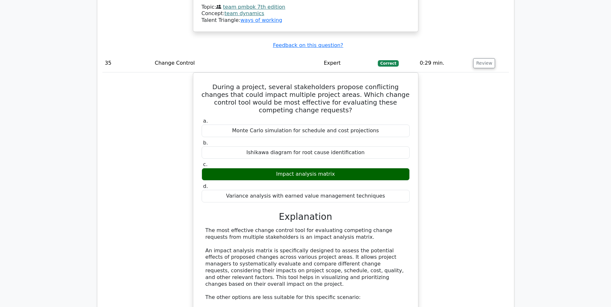 The width and height of the screenshot is (611, 307). I want to click on span: b., so click(205, 143).